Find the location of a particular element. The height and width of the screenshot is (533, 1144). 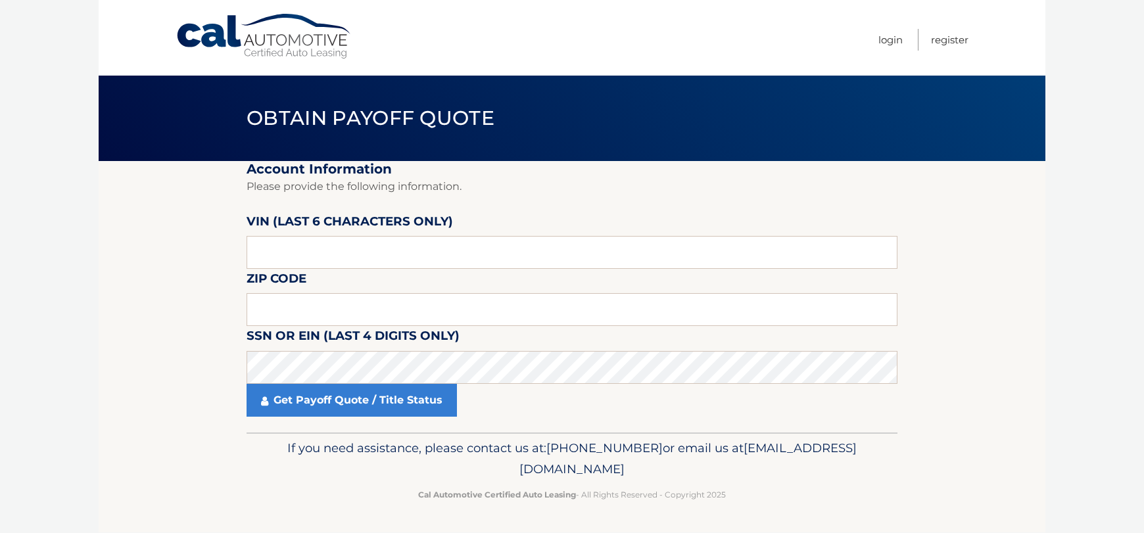

a: Register is located at coordinates (950, 39).